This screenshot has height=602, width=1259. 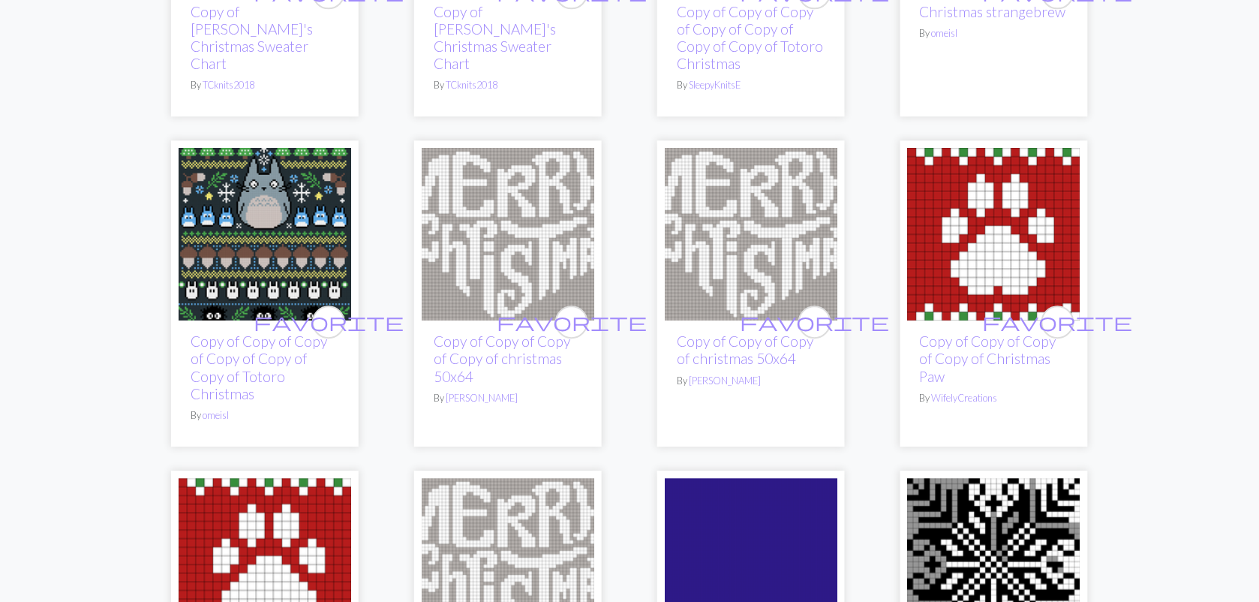 What do you see at coordinates (265, 232) in the screenshot?
I see `a: Totoro Christmas` at bounding box center [265, 232].